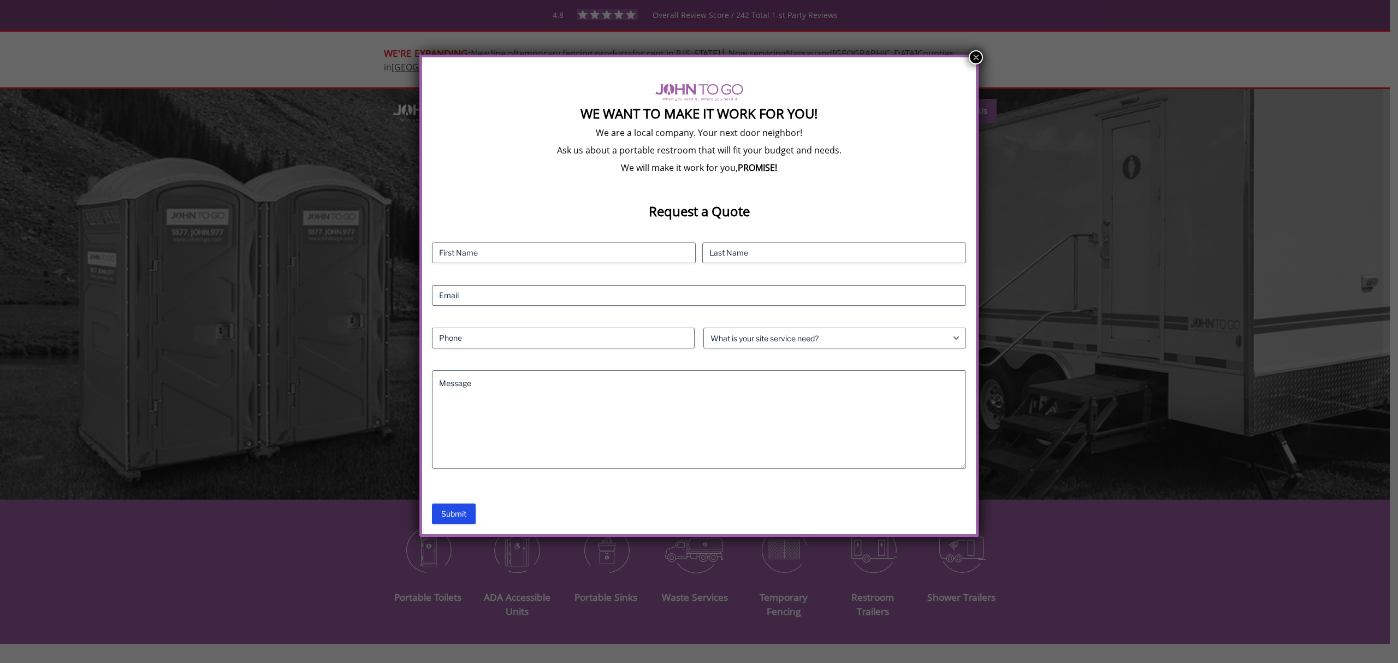  I want to click on input: Submit, so click(454, 514).